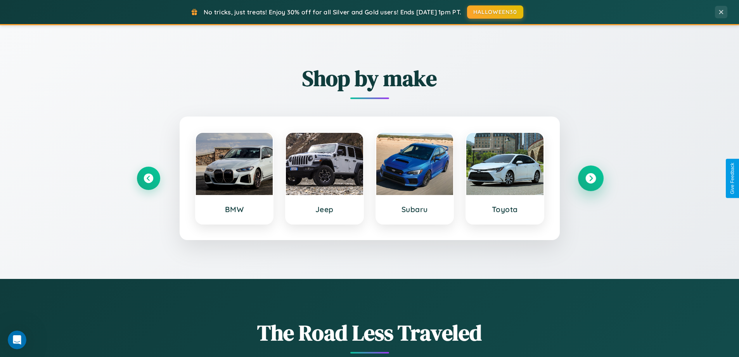 Image resolution: width=739 pixels, height=357 pixels. What do you see at coordinates (733, 178) in the screenshot?
I see `div: Give Feedback` at bounding box center [733, 178].